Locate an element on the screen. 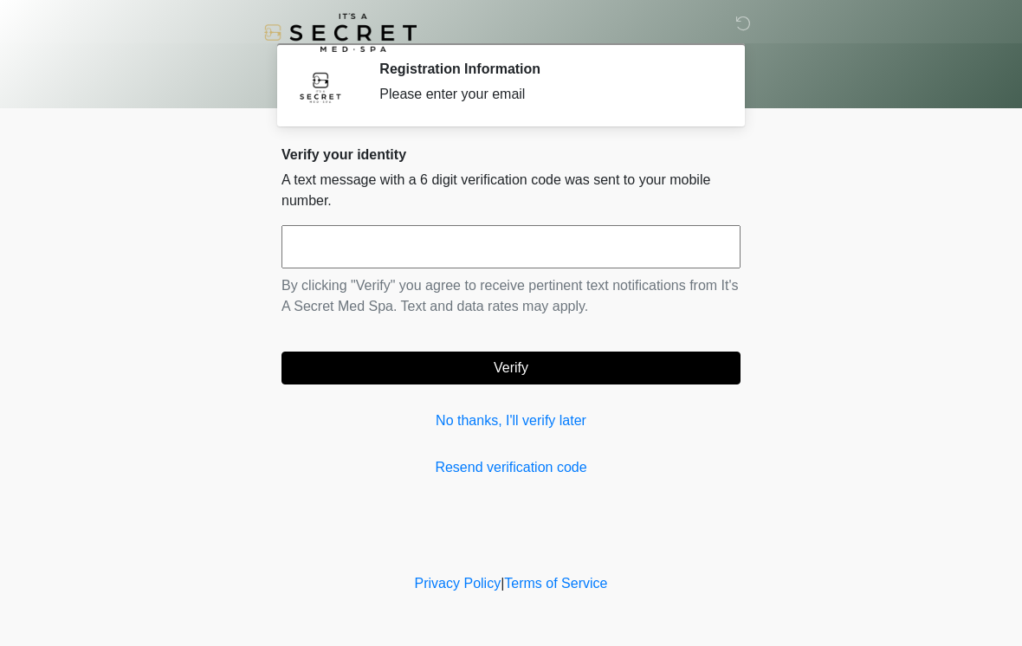 This screenshot has height=646, width=1022. a: Privacy Policy is located at coordinates (458, 583).